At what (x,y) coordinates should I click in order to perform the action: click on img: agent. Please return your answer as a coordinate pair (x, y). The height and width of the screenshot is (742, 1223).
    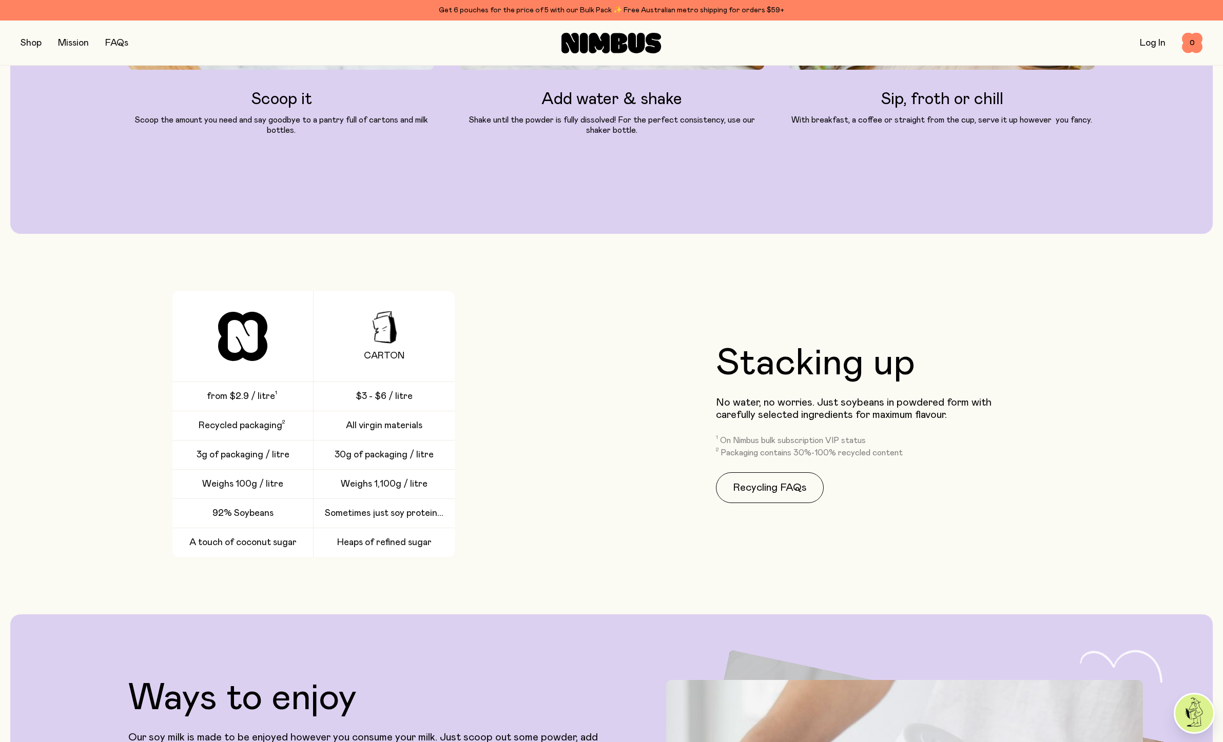
    Looking at the image, I should click on (1194, 714).